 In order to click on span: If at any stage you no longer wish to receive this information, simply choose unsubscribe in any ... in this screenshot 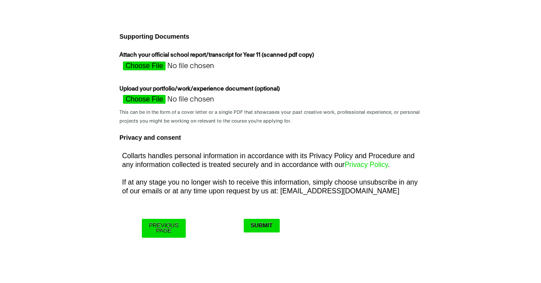, I will do `click(269, 186)`.